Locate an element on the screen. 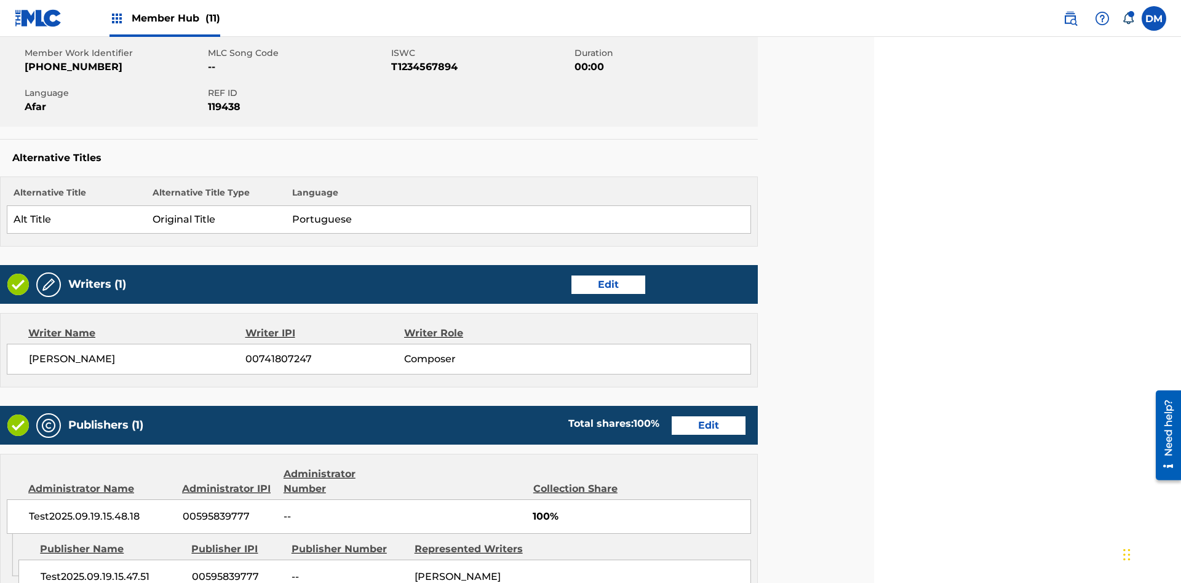  img: MLC Logo is located at coordinates (38, 18).